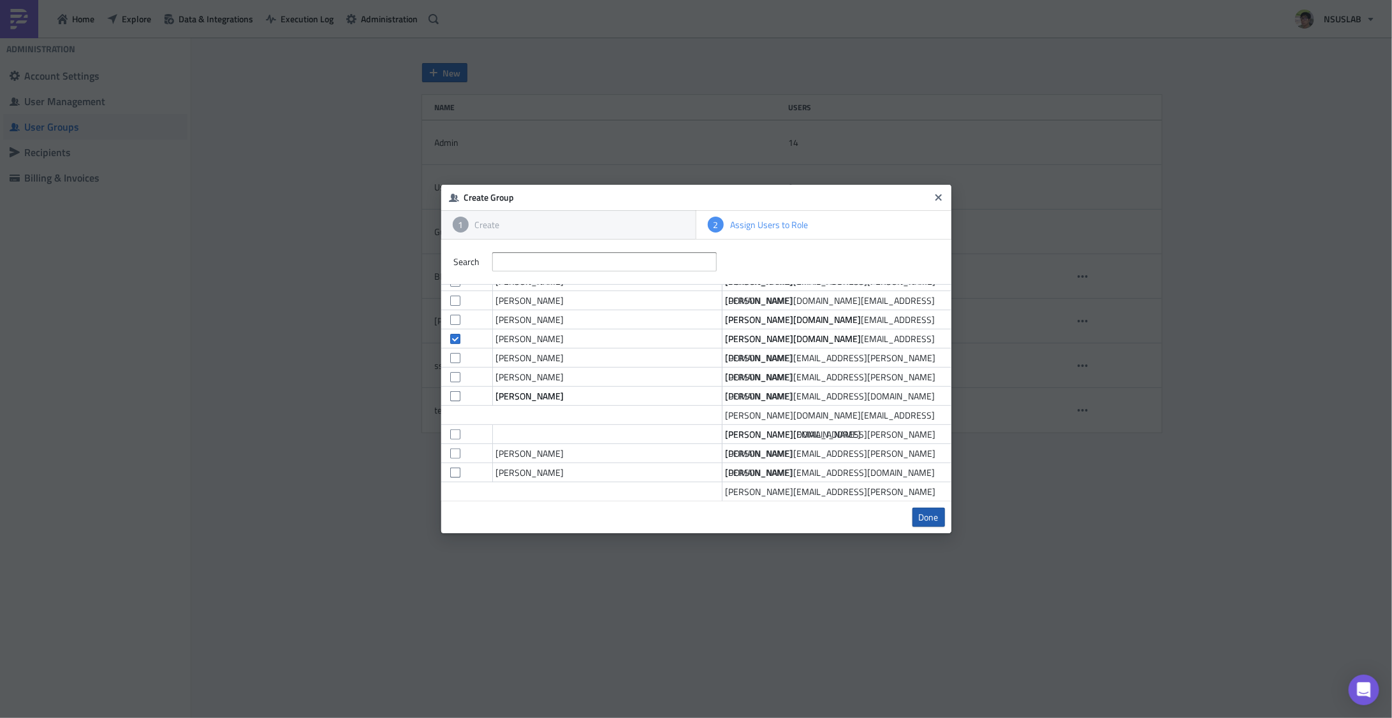 The width and height of the screenshot is (1392, 718). What do you see at coordinates (460, 224) in the screenshot?
I see `div: 1` at bounding box center [460, 224].